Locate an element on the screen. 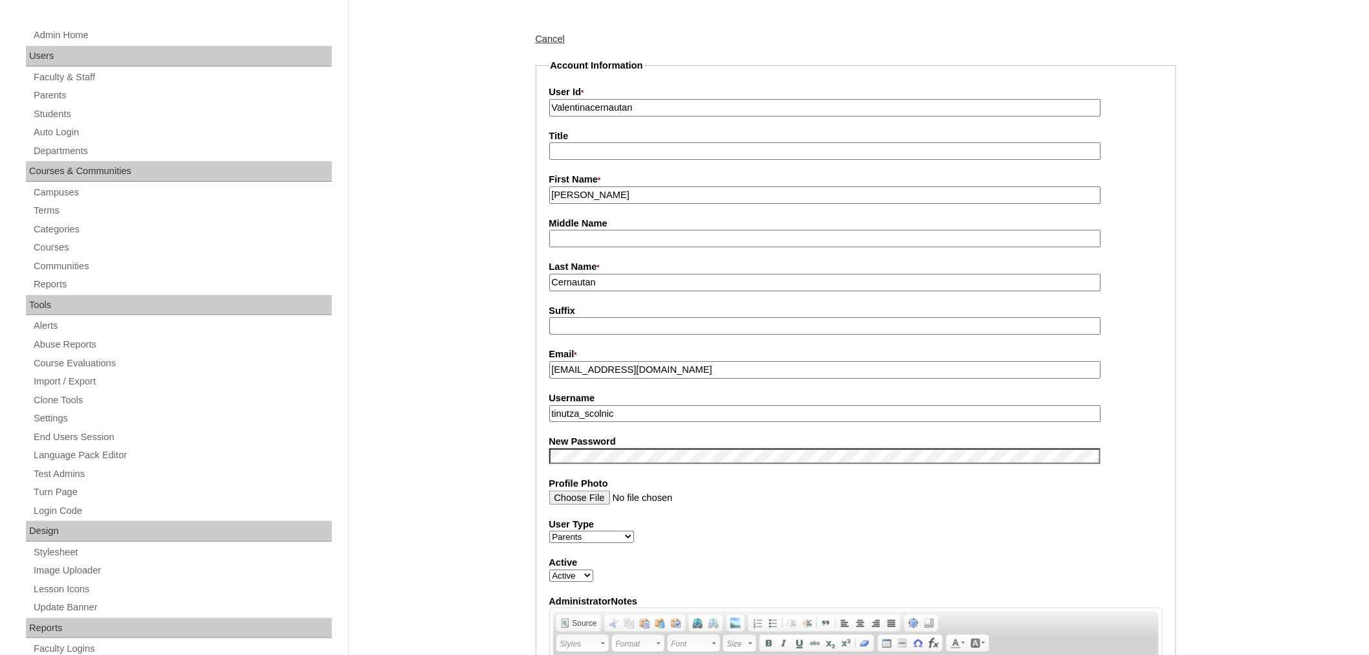 The image size is (1369, 655). a: Copy is located at coordinates (629, 623).